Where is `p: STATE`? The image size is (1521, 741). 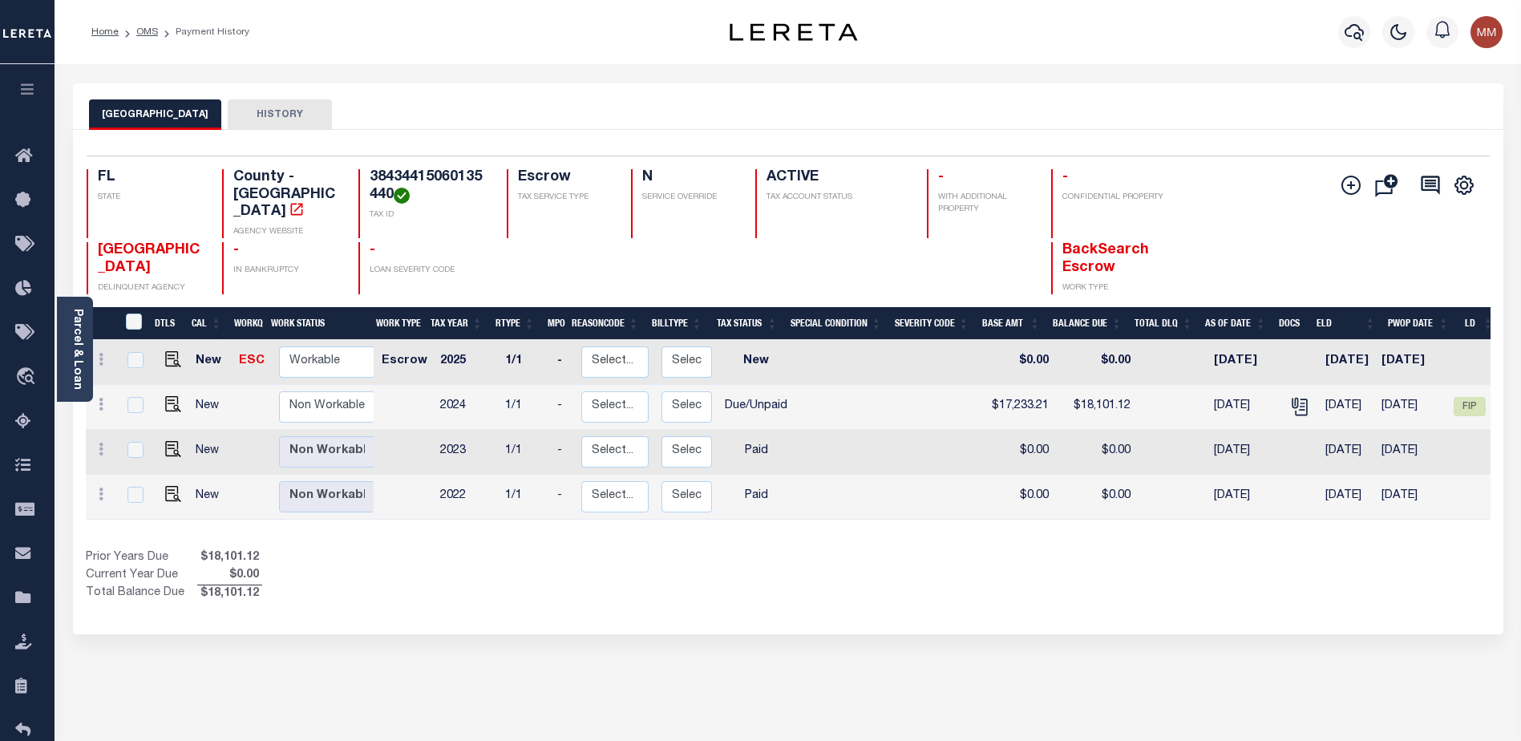 p: STATE is located at coordinates (151, 197).